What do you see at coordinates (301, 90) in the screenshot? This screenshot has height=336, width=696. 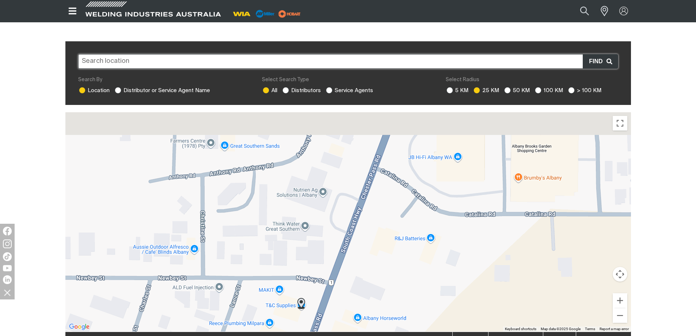 I see `label: Distributors` at bounding box center [301, 90].